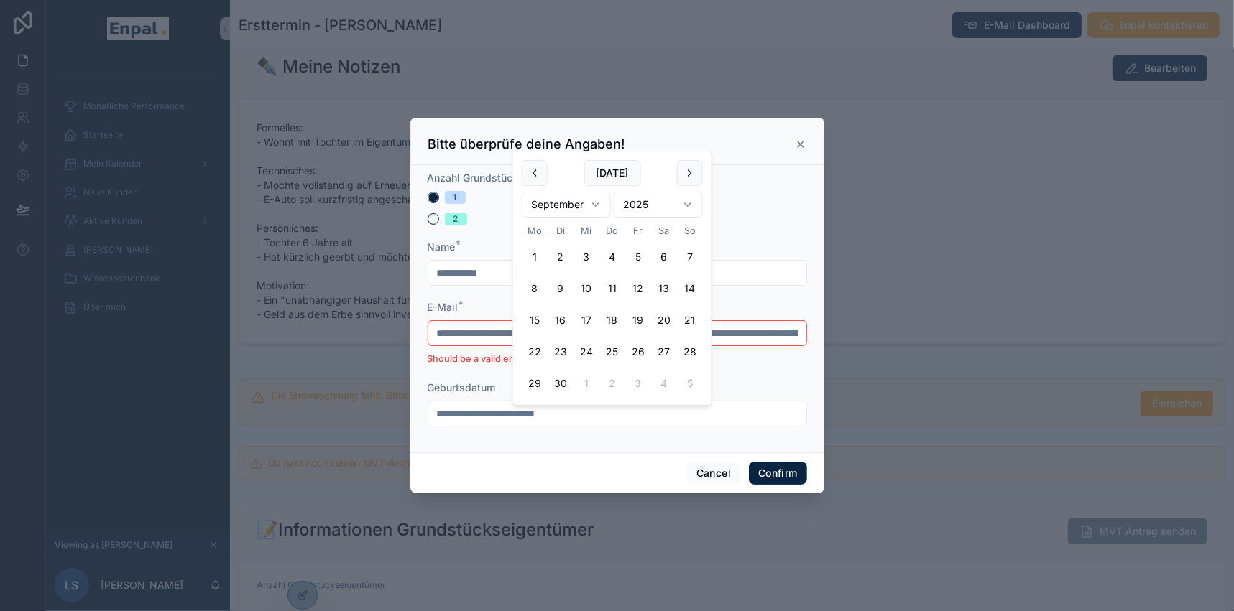 The height and width of the screenshot is (611, 1234). I want to click on button: Montag, 8. September 2025, so click(535, 289).